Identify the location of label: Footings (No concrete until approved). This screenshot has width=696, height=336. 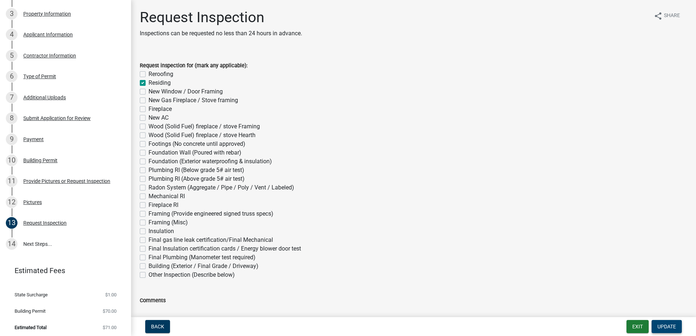
(197, 144).